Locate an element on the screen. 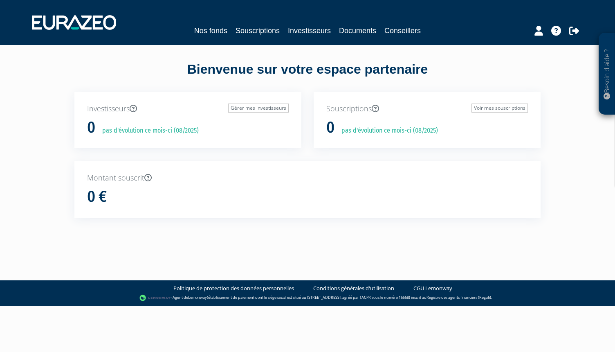  a: Voir mes souscriptions is located at coordinates (500, 108).